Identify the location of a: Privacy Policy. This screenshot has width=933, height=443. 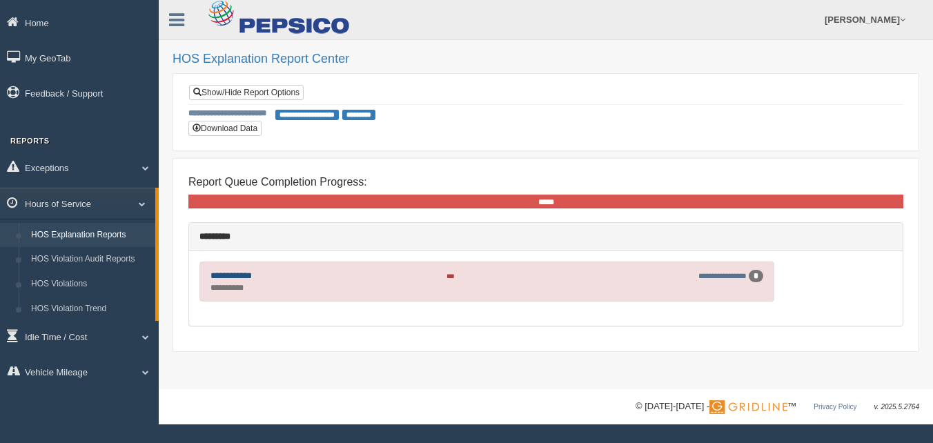
(835, 407).